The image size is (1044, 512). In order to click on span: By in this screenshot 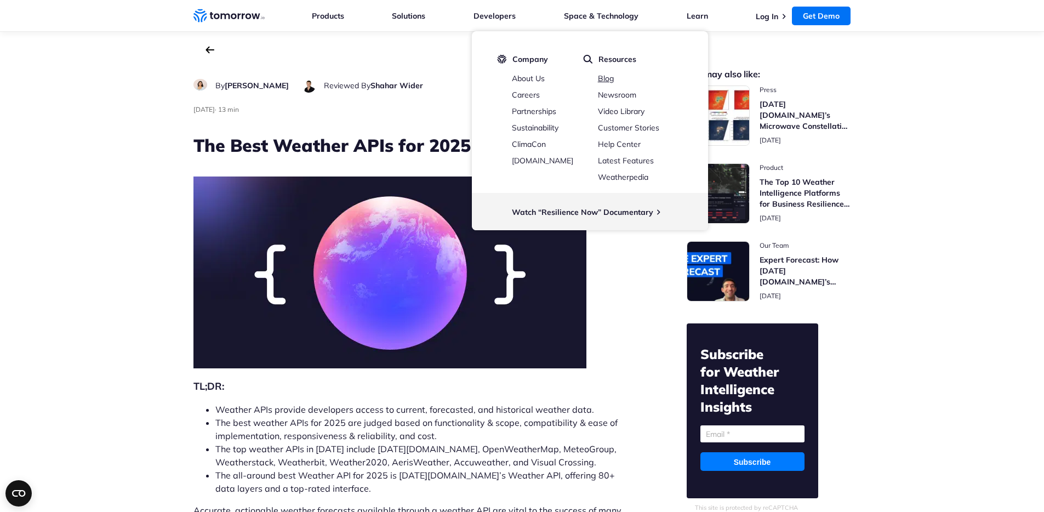, I will do `click(220, 86)`.